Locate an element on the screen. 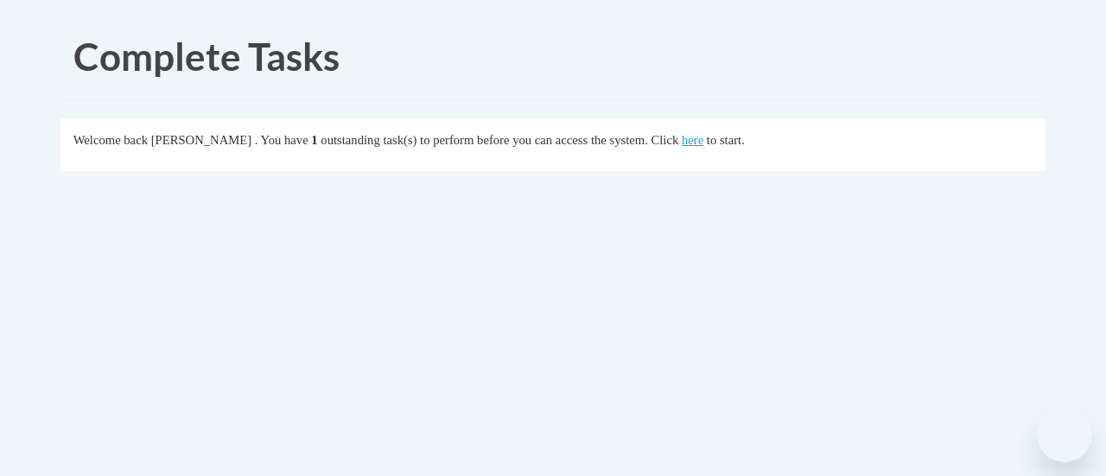 This screenshot has height=476, width=1106. span: 1 is located at coordinates (314, 140).